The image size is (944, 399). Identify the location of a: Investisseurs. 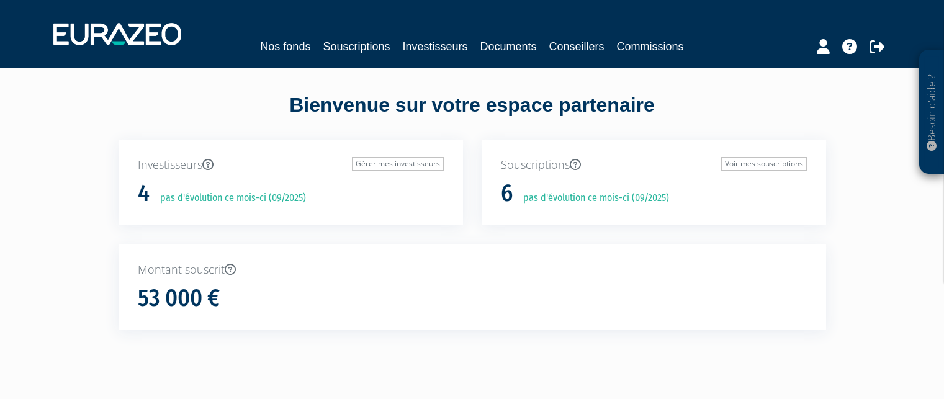
(435, 47).